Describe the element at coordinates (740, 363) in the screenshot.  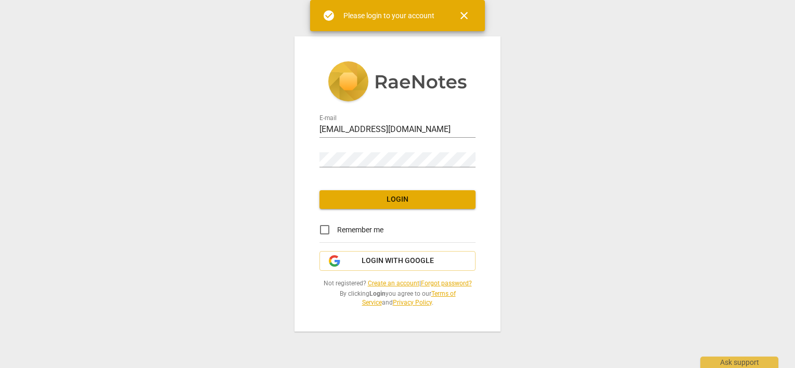
I see `div: Ask support` at that location.